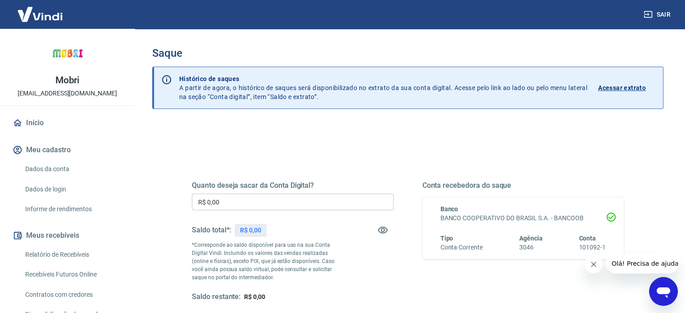  Describe the element at coordinates (593, 247) in the screenshot. I see `h6: 101092-1` at that location.